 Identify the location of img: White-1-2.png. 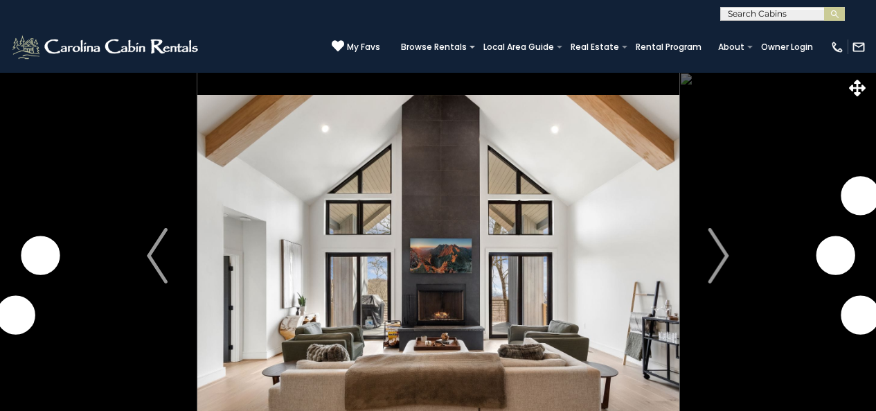
(106, 47).